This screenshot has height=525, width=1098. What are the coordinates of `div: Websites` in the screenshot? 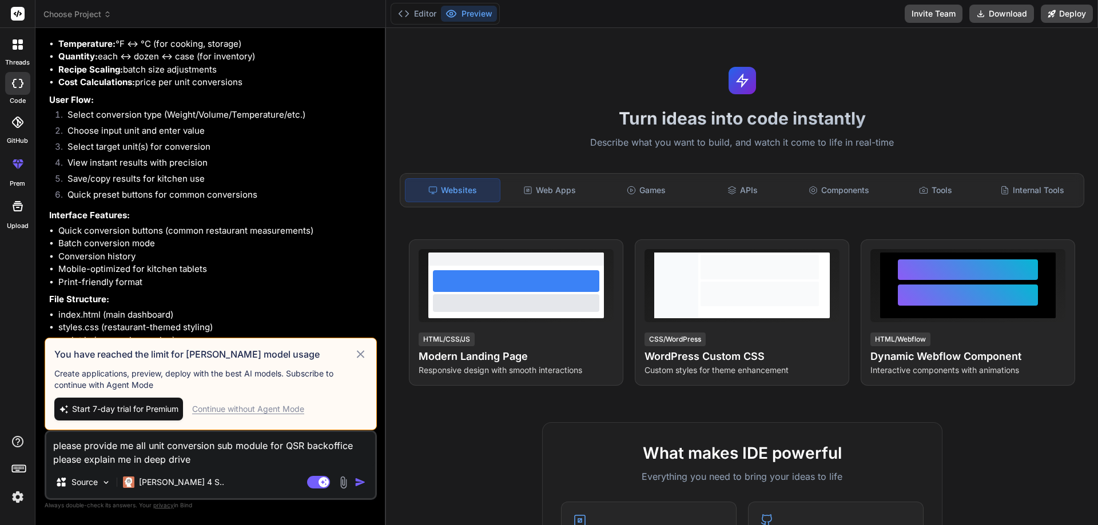 It's located at (452, 190).